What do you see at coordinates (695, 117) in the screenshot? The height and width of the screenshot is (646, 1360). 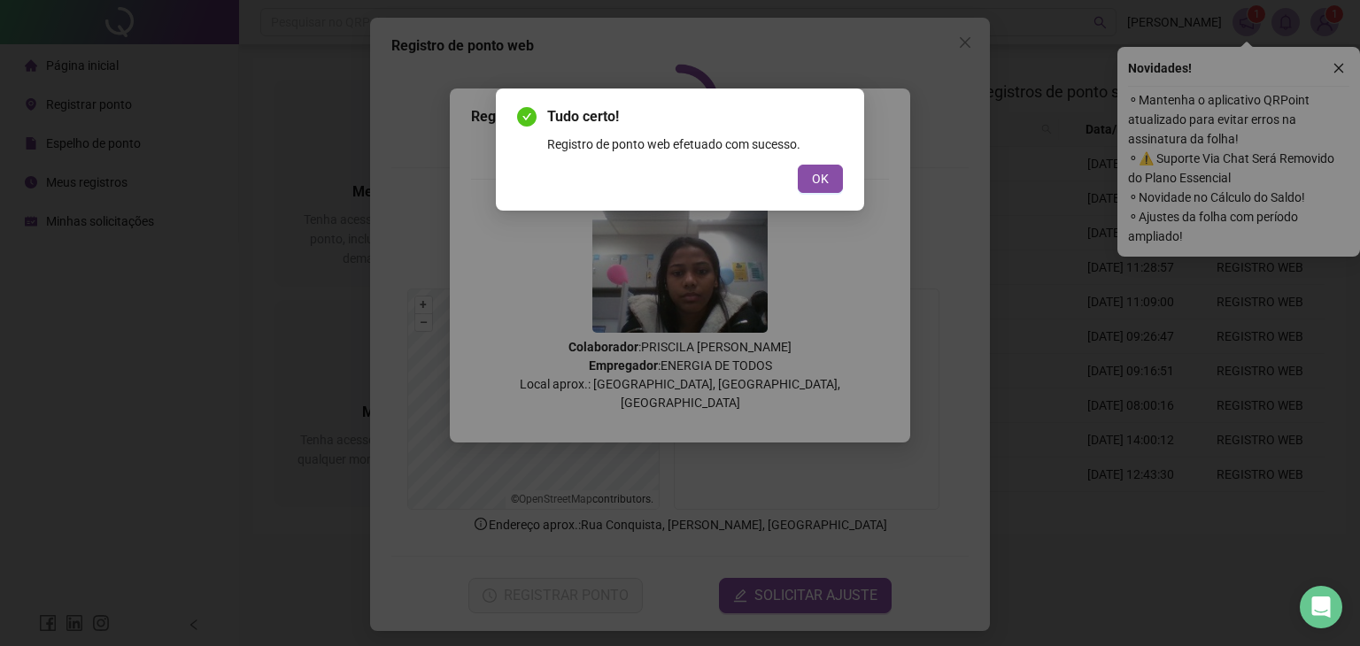 I see `span: Tudo certo!` at bounding box center [695, 117].